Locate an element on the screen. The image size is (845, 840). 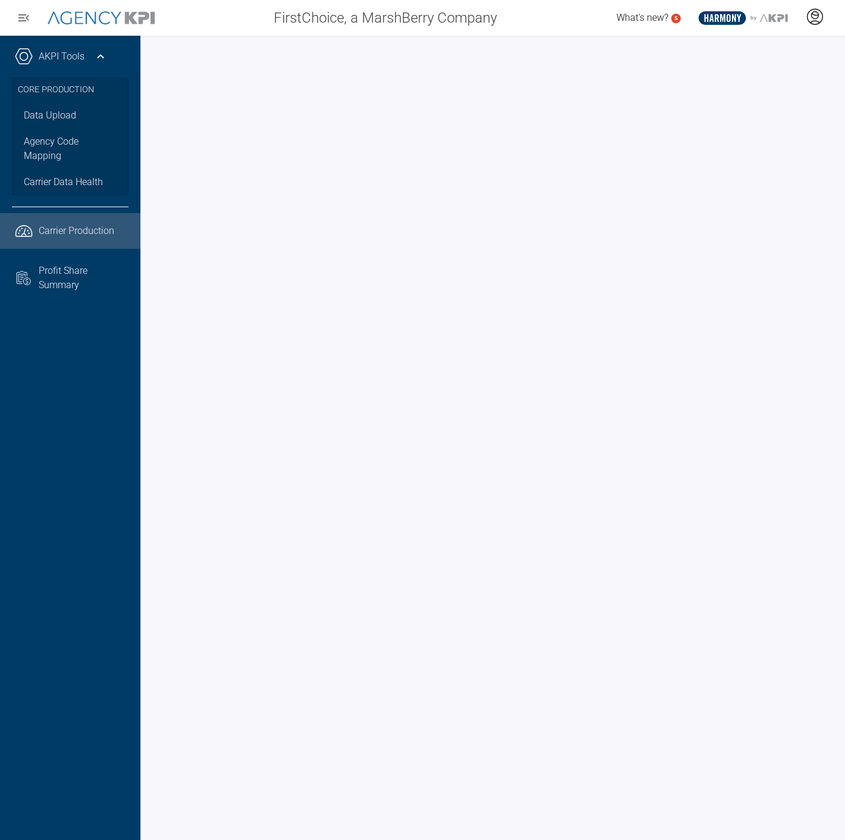
span: What's new? is located at coordinates (642, 17).